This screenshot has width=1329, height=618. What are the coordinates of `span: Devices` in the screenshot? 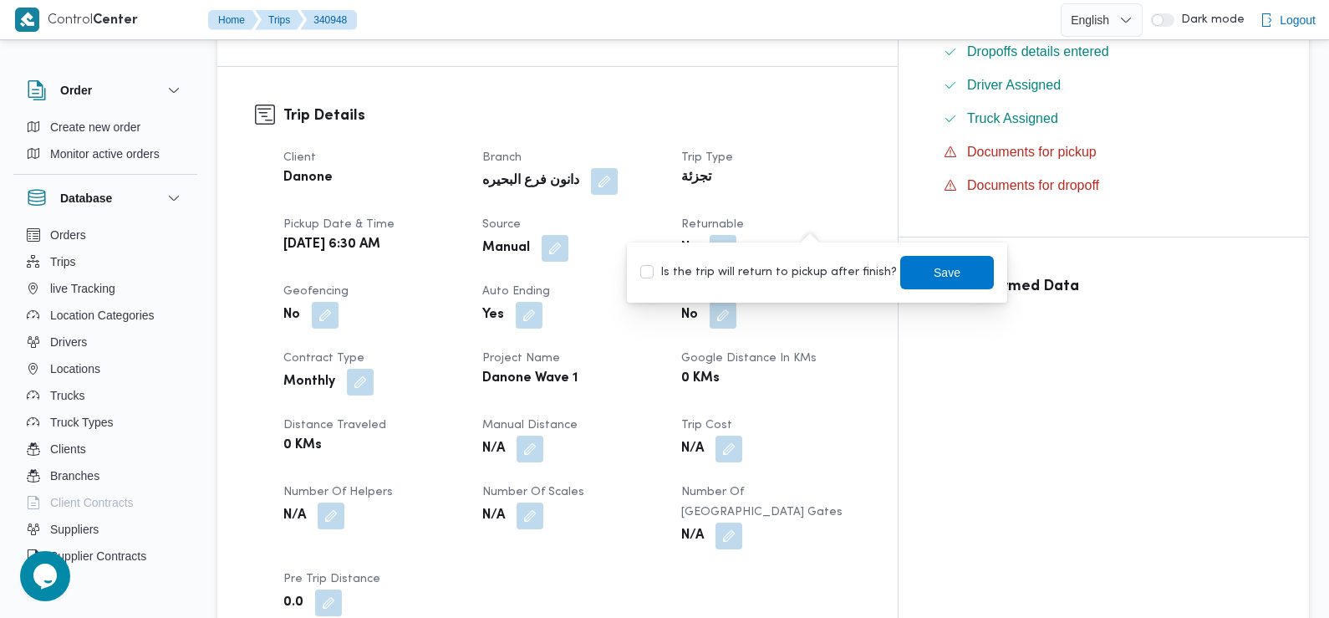 It's located at (71, 583).